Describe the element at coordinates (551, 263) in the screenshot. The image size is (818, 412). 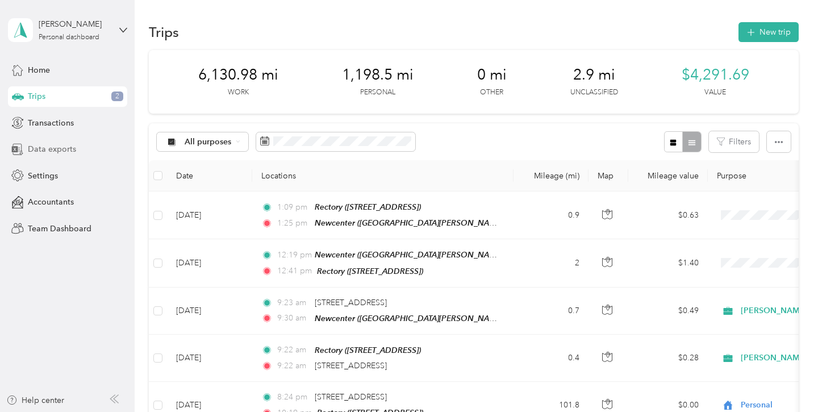
I see `td: 2` at that location.